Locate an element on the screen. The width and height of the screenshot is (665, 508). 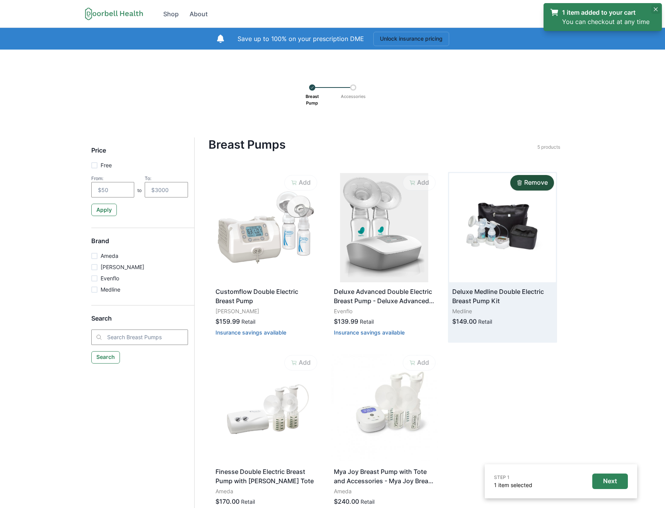
p: $170.00 is located at coordinates (228, 501).